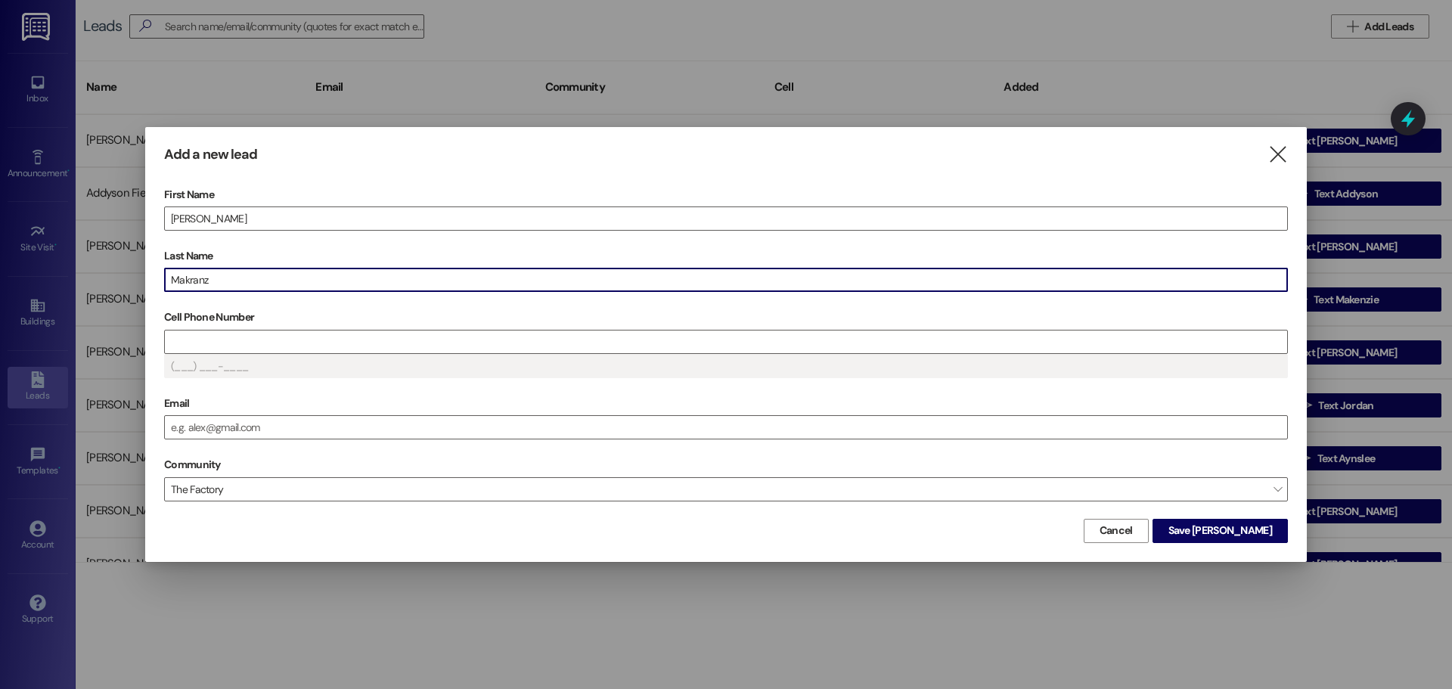 The width and height of the screenshot is (1452, 689). What do you see at coordinates (1116, 531) in the screenshot?
I see `button: Cancel` at bounding box center [1116, 531].